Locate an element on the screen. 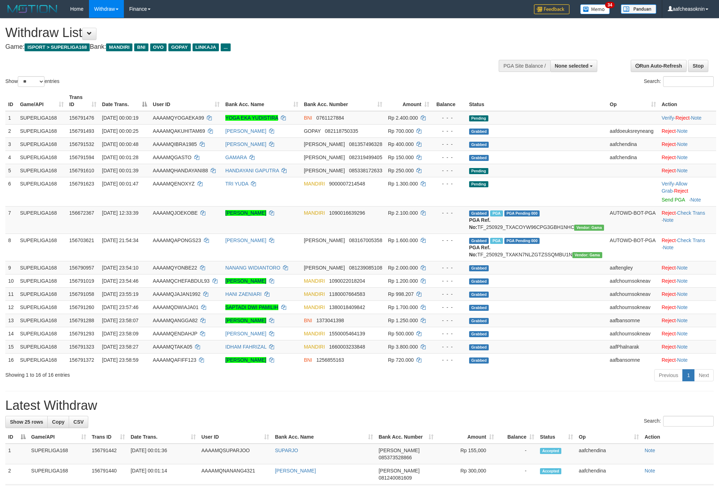 The width and height of the screenshot is (719, 486). th: Status: activate to sort column ascending is located at coordinates (556, 437).